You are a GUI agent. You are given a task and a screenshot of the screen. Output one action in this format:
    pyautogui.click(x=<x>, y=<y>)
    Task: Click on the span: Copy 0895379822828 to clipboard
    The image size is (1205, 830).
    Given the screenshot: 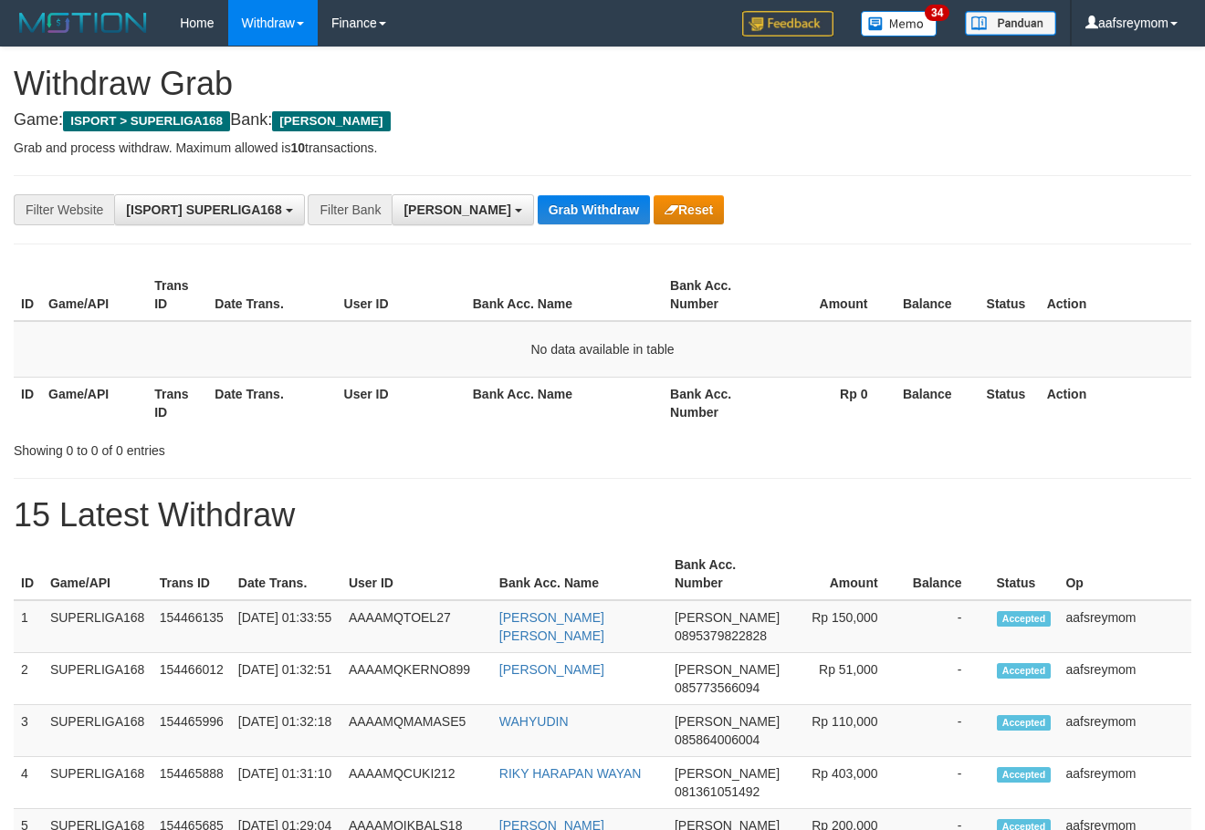 What is the action you would take?
    pyautogui.click(x=720, y=636)
    